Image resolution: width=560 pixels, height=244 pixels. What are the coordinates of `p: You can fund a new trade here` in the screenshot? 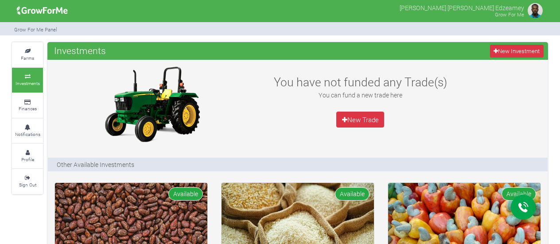 It's located at (360, 95).